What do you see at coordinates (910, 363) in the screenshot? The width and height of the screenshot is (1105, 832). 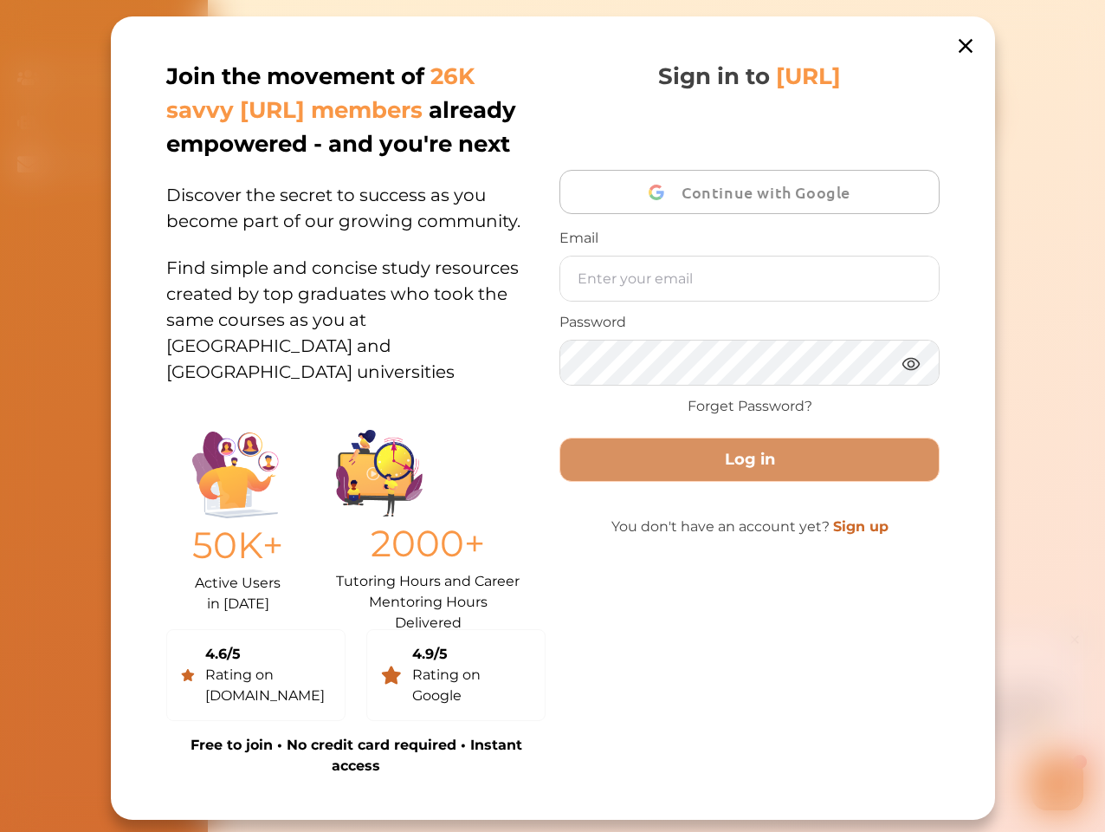 I see `img: eye.3286bcf0.webp` at bounding box center [910, 363].